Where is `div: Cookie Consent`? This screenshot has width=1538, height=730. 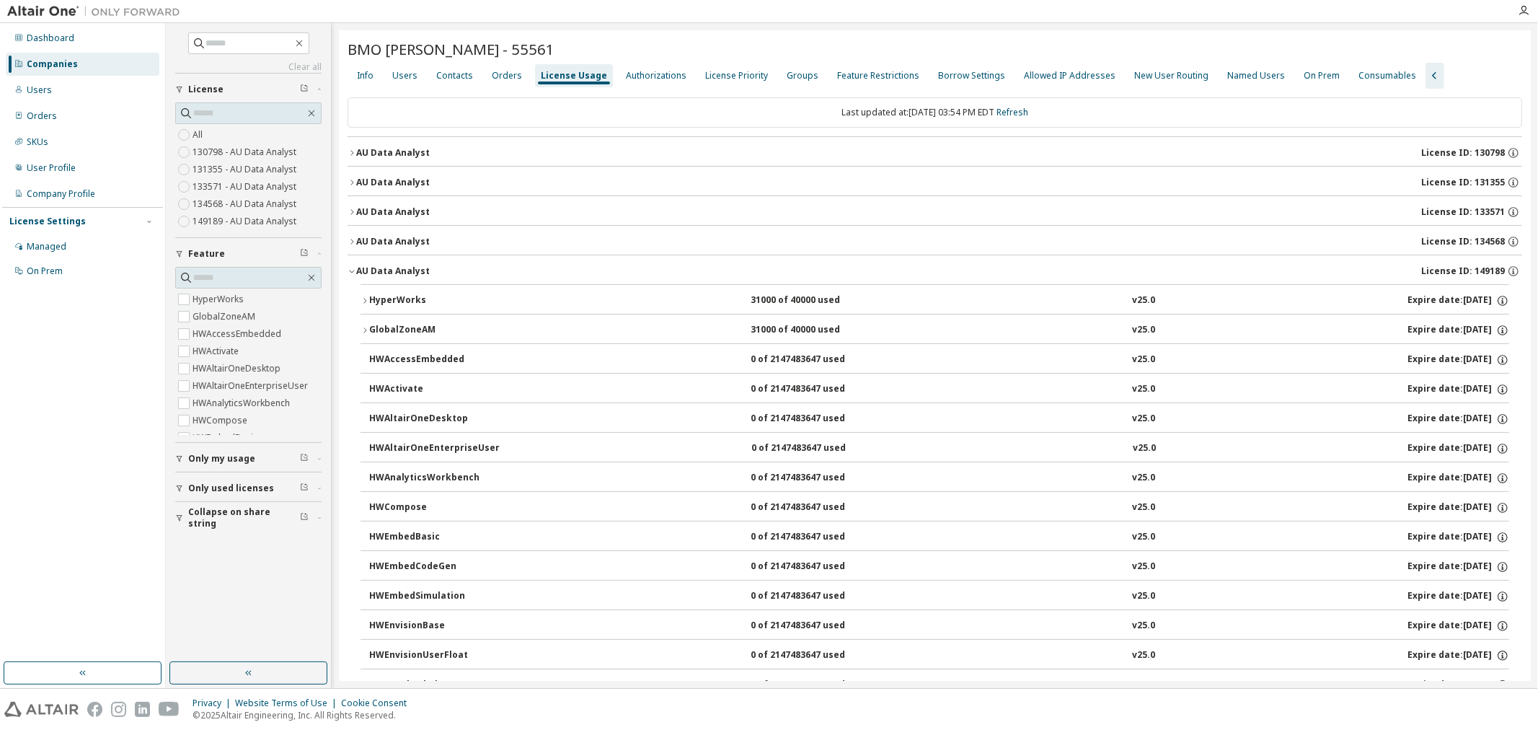
div: Cookie Consent is located at coordinates (378, 703).